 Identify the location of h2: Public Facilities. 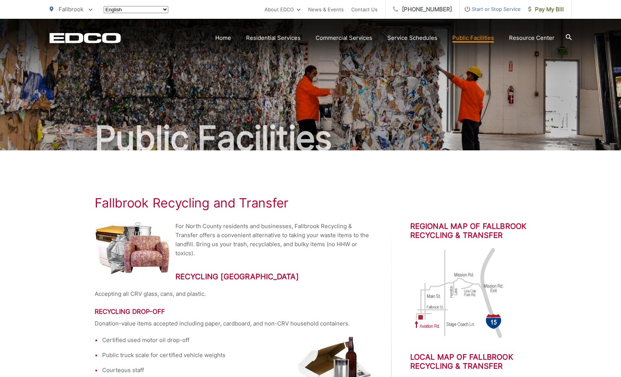
(311, 138).